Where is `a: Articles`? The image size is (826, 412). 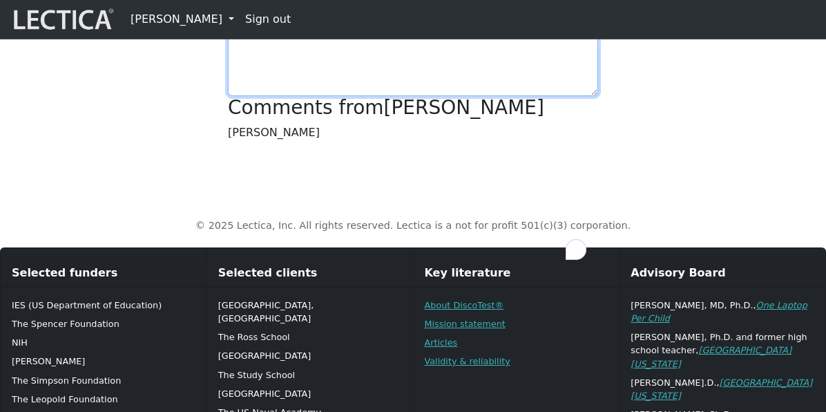
a: Articles is located at coordinates (441, 342).